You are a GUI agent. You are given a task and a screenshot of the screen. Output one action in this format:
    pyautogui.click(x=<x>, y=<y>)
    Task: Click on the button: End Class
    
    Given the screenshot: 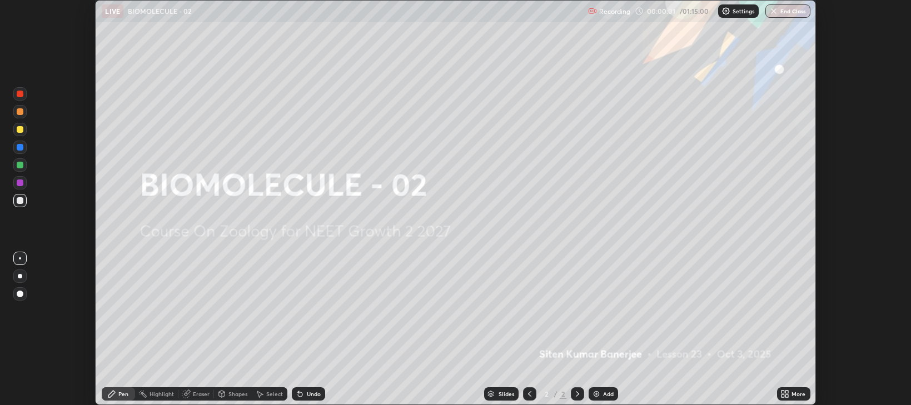 What is the action you would take?
    pyautogui.click(x=788, y=11)
    